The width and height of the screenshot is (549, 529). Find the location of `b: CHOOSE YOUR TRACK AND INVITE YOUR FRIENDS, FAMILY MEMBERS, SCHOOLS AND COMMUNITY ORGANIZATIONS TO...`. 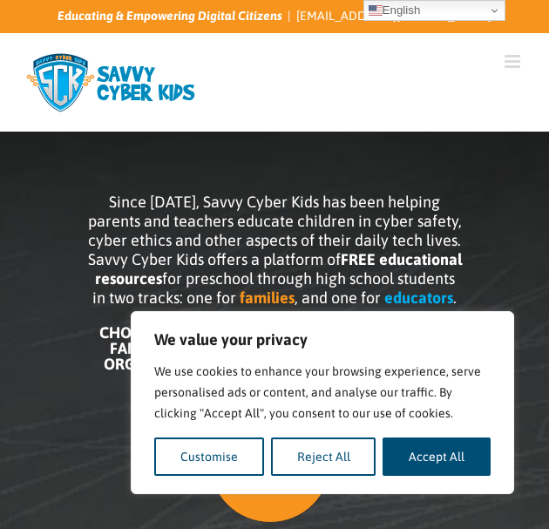

b: CHOOSE YOUR TRACK AND INVITE YOUR FRIENDS, FAMILY MEMBERS, SCHOOLS AND COMMUNITY ORGANIZATIONS TO... is located at coordinates (275, 356).